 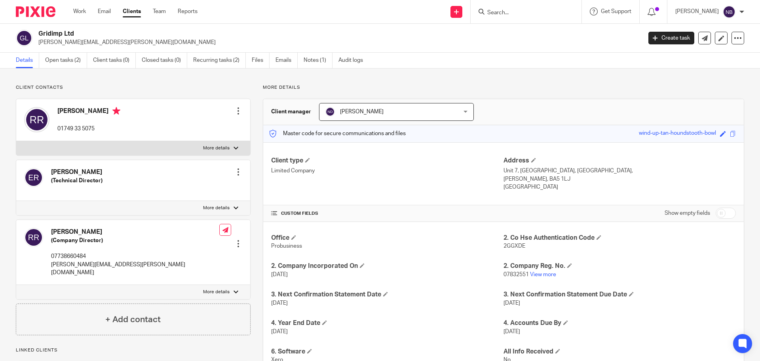 I want to click on img: Pixie, so click(x=36, y=11).